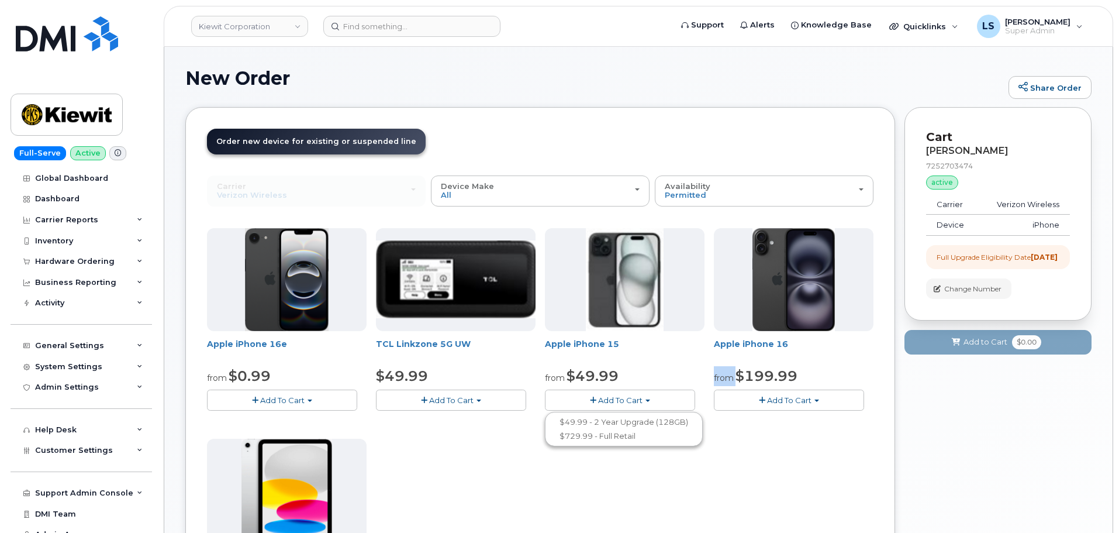 The height and width of the screenshot is (533, 1119). Describe the element at coordinates (423, 344) in the screenshot. I see `a: TCL Linkzone 5G UW` at that location.